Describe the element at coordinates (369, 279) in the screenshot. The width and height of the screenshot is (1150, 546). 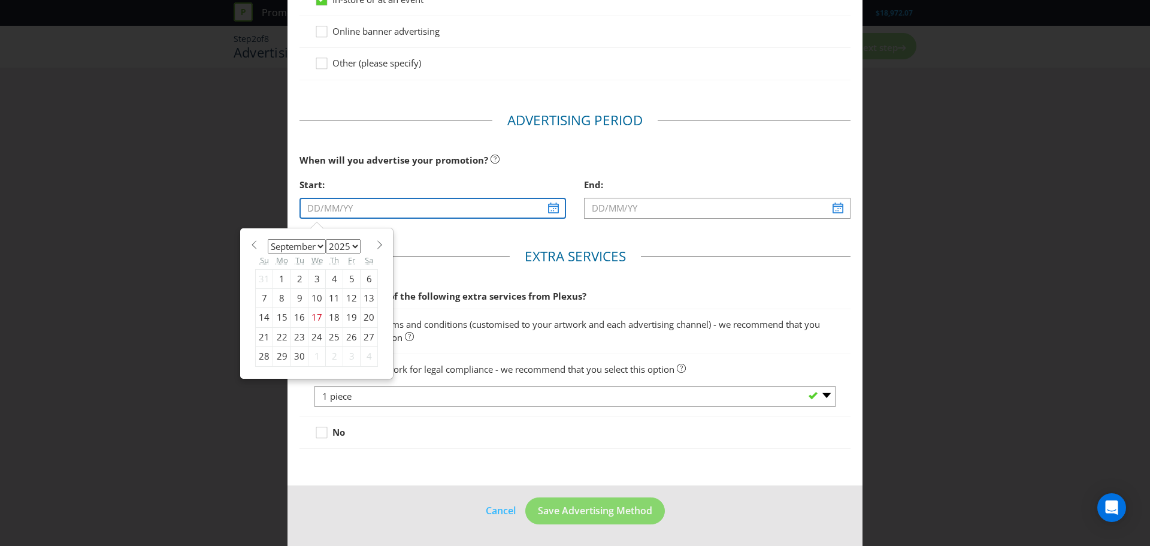
I see `div: 6` at that location.